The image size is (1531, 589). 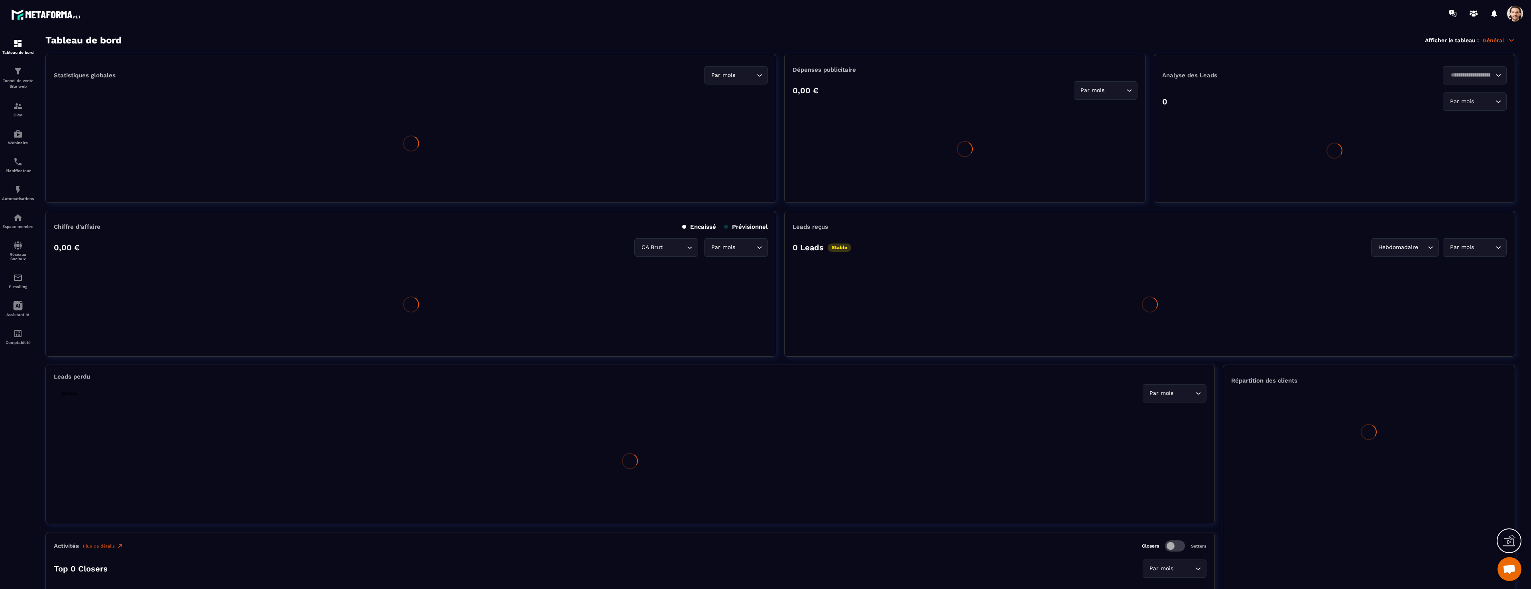 I want to click on a: social-networksocial-networkRéseaux Sociaux, so click(x=18, y=251).